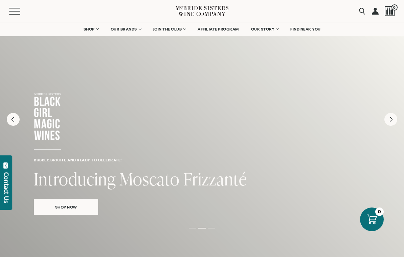 The height and width of the screenshot is (257, 404). I want to click on span: Moscato, so click(150, 179).